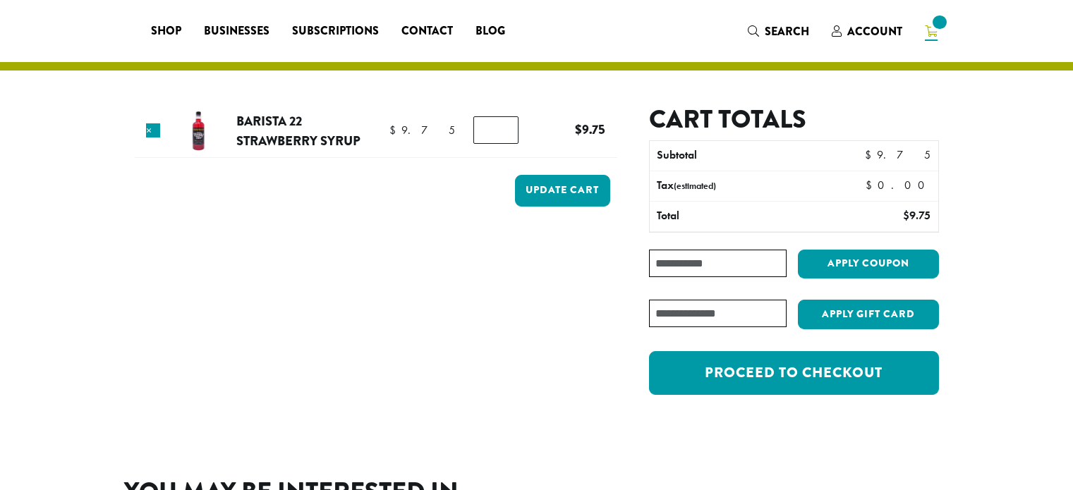 The image size is (1073, 490). Describe the element at coordinates (875, 31) in the screenshot. I see `span: Account` at that location.